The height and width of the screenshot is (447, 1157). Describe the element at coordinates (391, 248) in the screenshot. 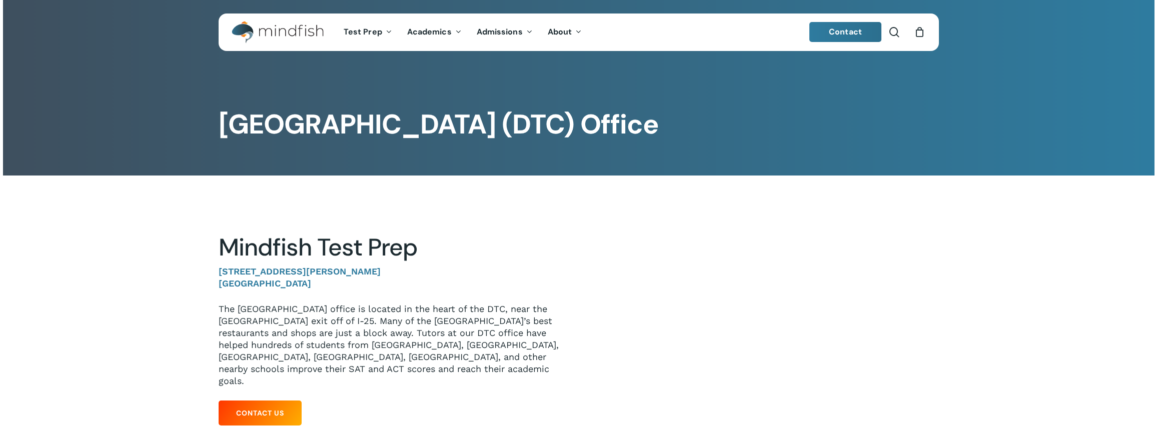

I see `h2: Mindfish Test Prep` at that location.